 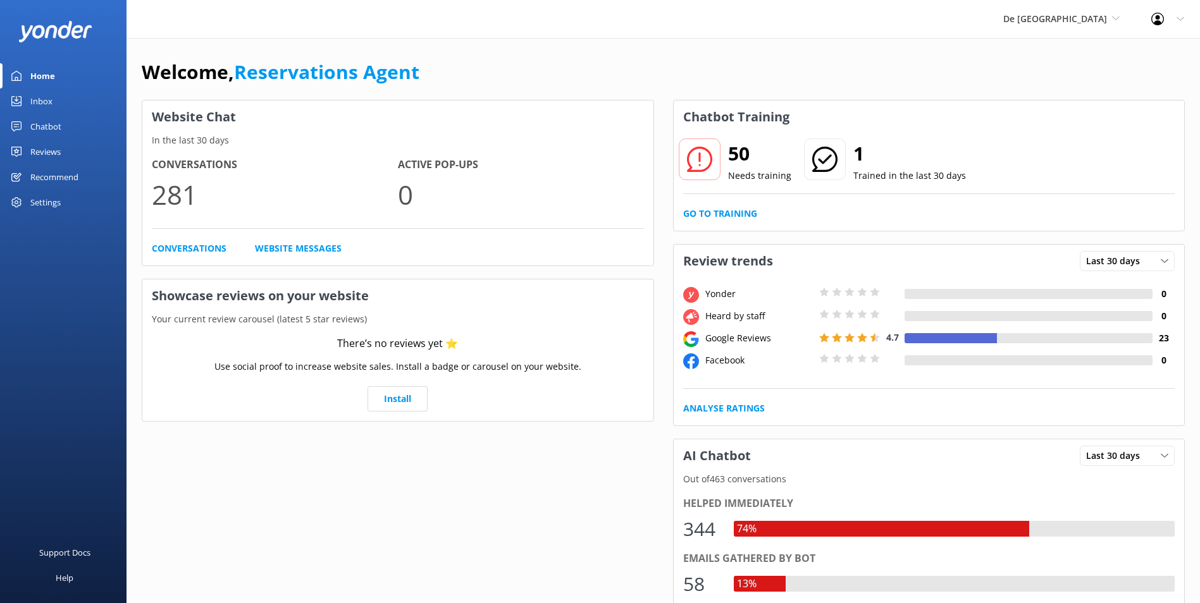 I want to click on h3: Showcase reviews on your website, so click(x=398, y=296).